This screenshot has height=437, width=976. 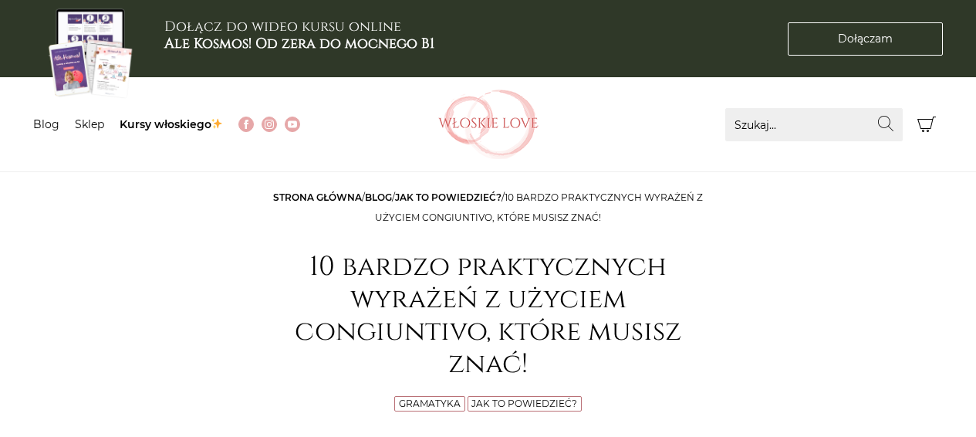 I want to click on a: Strona główna, so click(x=317, y=197).